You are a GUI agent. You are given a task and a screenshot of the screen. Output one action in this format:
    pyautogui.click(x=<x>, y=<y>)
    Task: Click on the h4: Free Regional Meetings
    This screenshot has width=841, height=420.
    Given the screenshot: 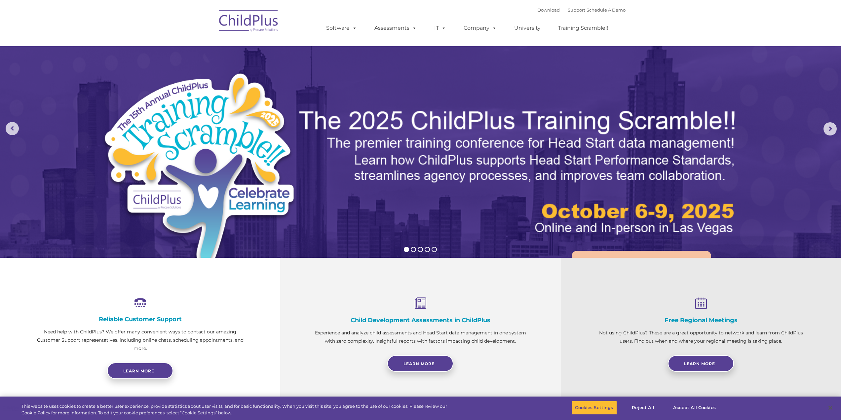 What is the action you would take?
    pyautogui.click(x=701, y=320)
    